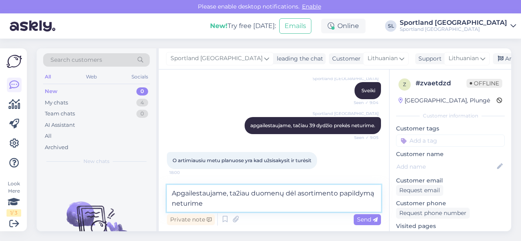 This screenshot has width=521, height=241. I want to click on div: AI Assistant, so click(60, 125).